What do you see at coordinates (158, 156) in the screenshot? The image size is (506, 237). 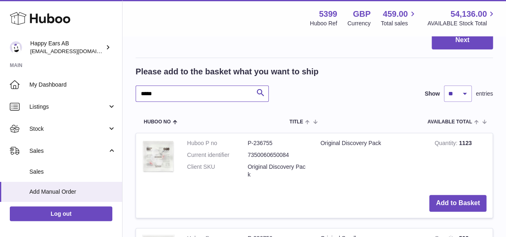 I see `img: Original Discovery Pack` at bounding box center [158, 156].